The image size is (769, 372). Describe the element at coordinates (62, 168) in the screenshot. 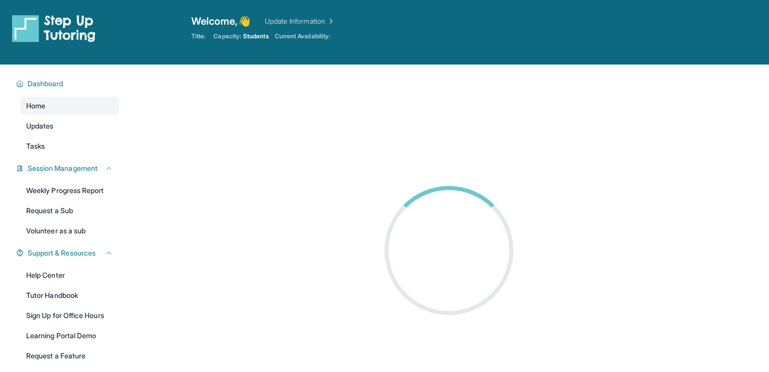

I see `span: Session Management` at that location.